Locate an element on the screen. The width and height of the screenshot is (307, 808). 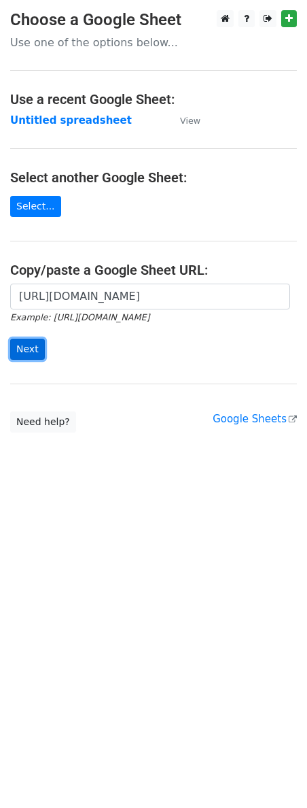
input: Paste your Google Sheet URL here is located at coordinates (150, 297).